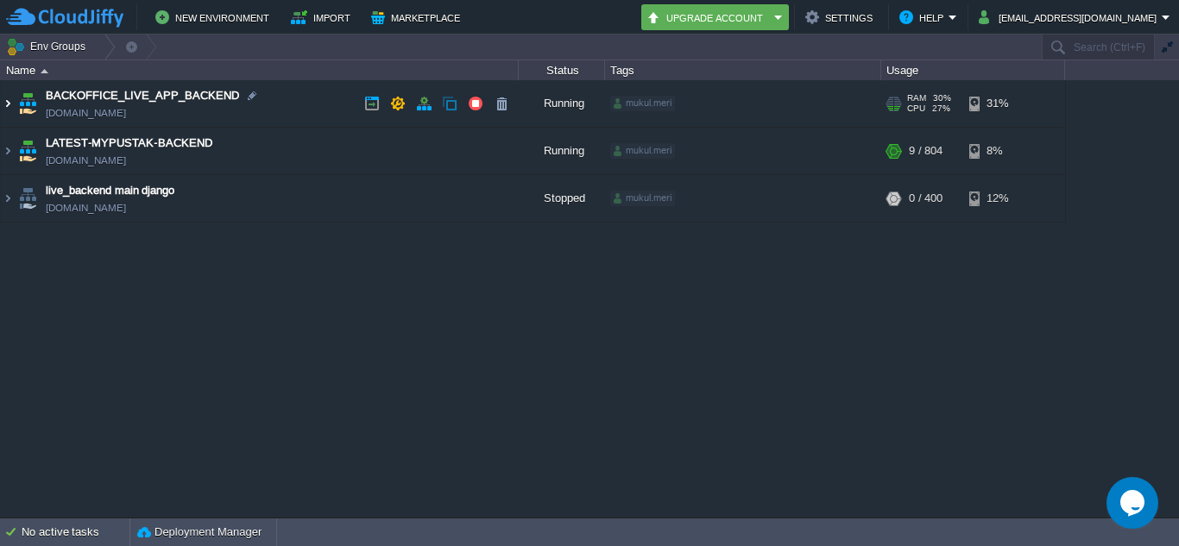 This screenshot has width=1179, height=546. Describe the element at coordinates (323, 17) in the screenshot. I see `button: Import` at that location.